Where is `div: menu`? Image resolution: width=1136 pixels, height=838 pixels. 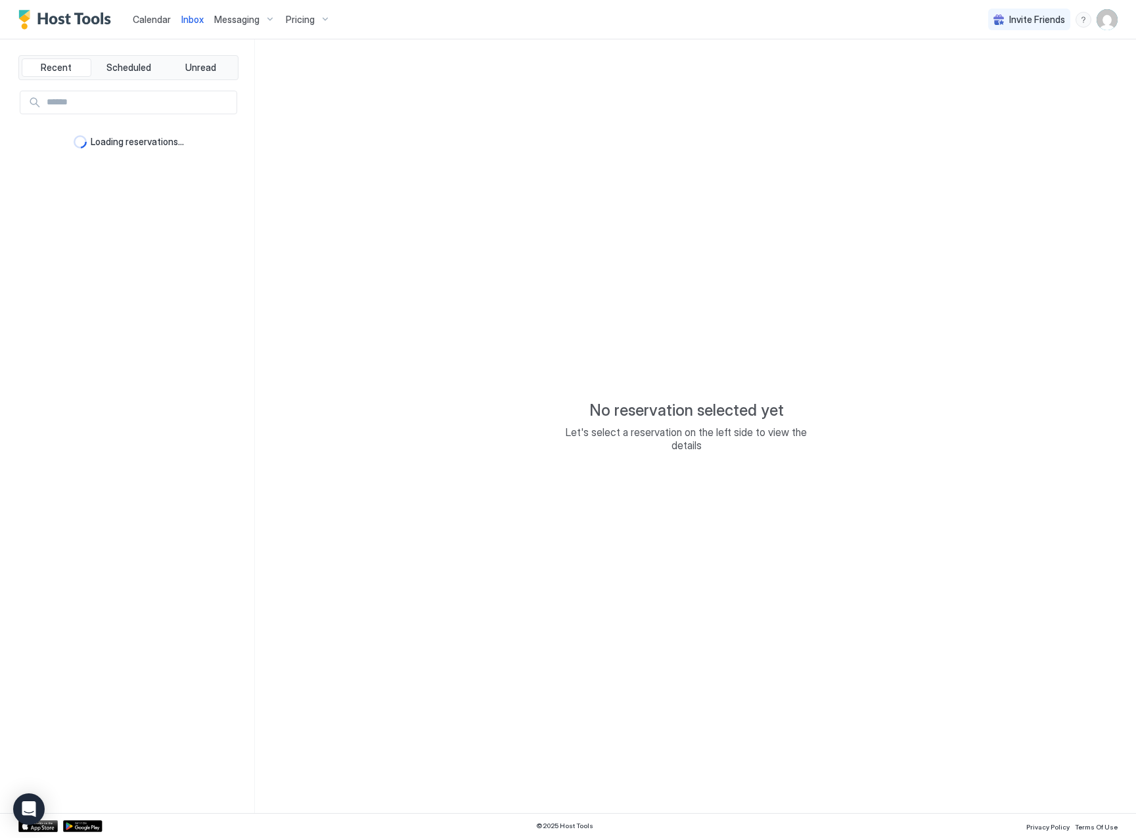
div: menu is located at coordinates (1083, 20).